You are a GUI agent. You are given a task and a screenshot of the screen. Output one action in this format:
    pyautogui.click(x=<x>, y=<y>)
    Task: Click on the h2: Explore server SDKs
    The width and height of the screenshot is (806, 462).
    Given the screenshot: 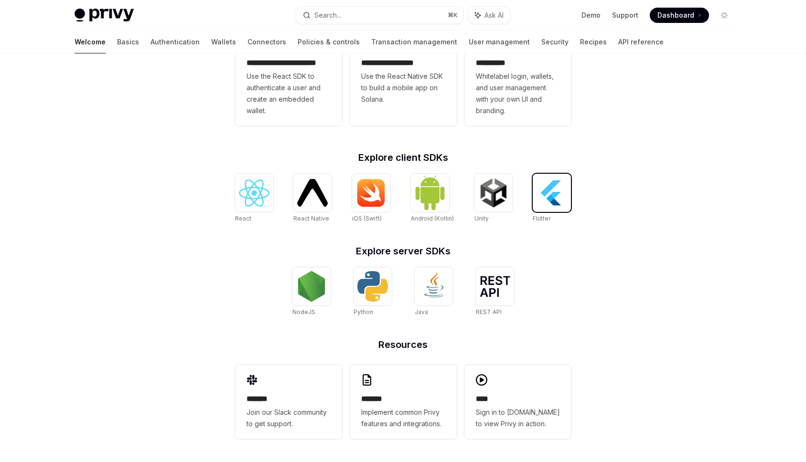 What is the action you would take?
    pyautogui.click(x=403, y=251)
    